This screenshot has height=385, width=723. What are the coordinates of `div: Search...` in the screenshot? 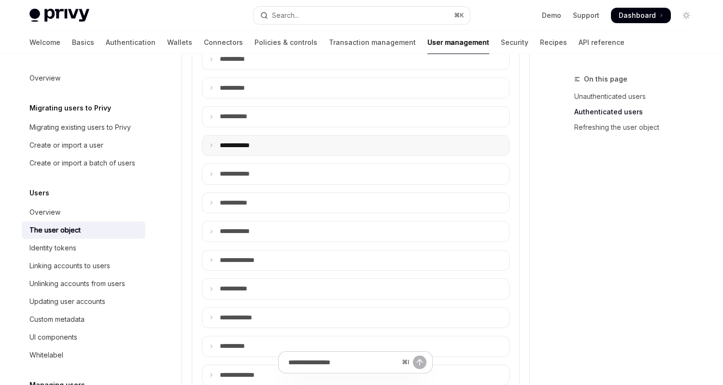 It's located at (285, 15).